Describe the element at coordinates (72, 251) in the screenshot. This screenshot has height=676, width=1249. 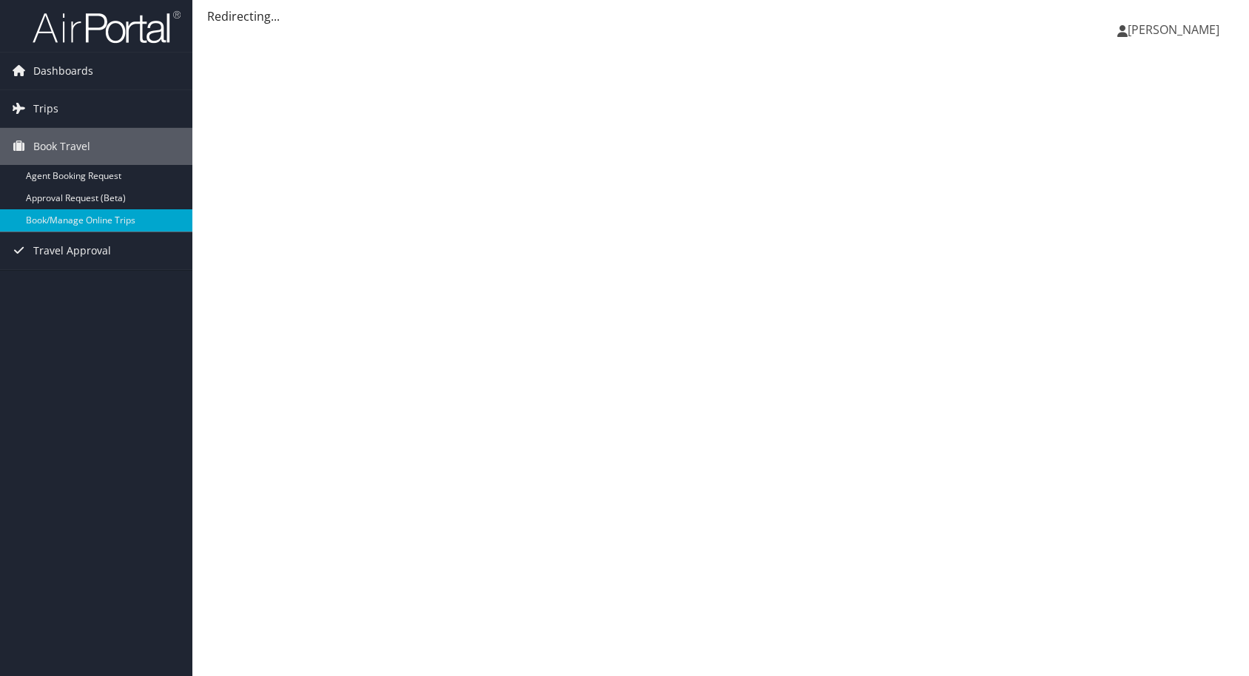
I see `span: Travel Approval` at that location.